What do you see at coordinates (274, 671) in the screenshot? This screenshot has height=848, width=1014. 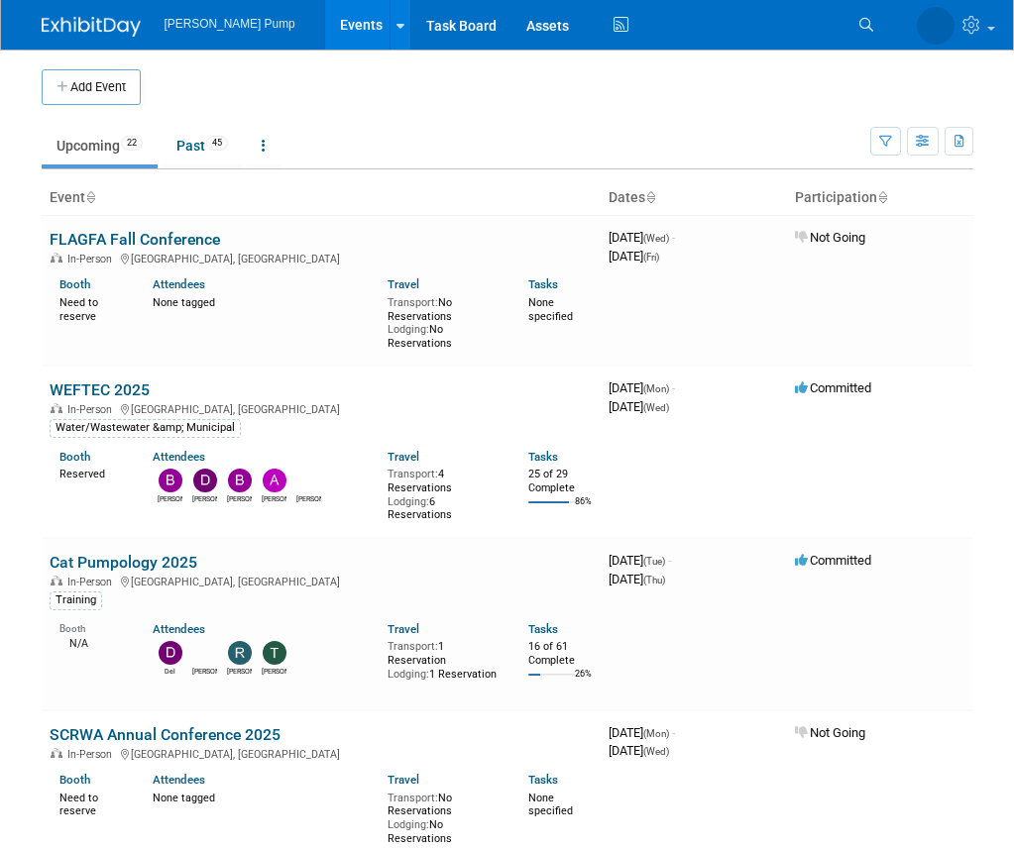 I see `div: Teri Beth Perkins` at bounding box center [274, 671].